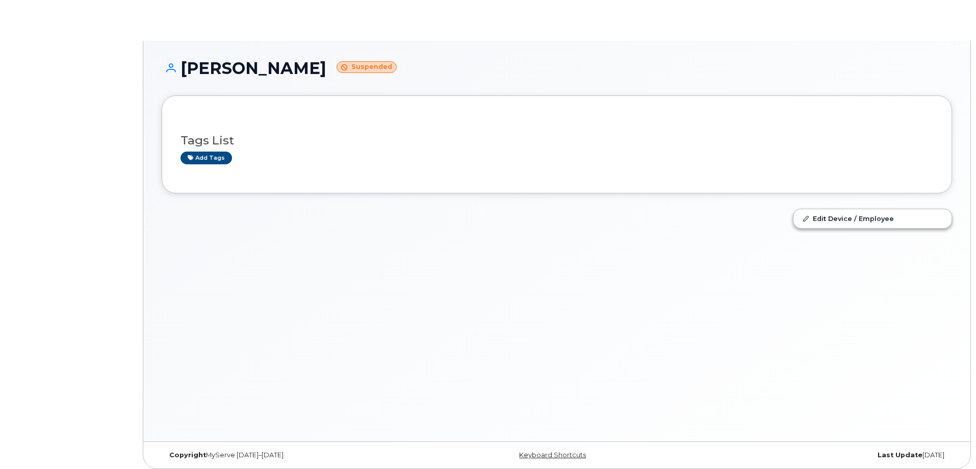 The image size is (976, 469). Describe the element at coordinates (552, 455) in the screenshot. I see `a: Keyboard Shortcuts` at that location.